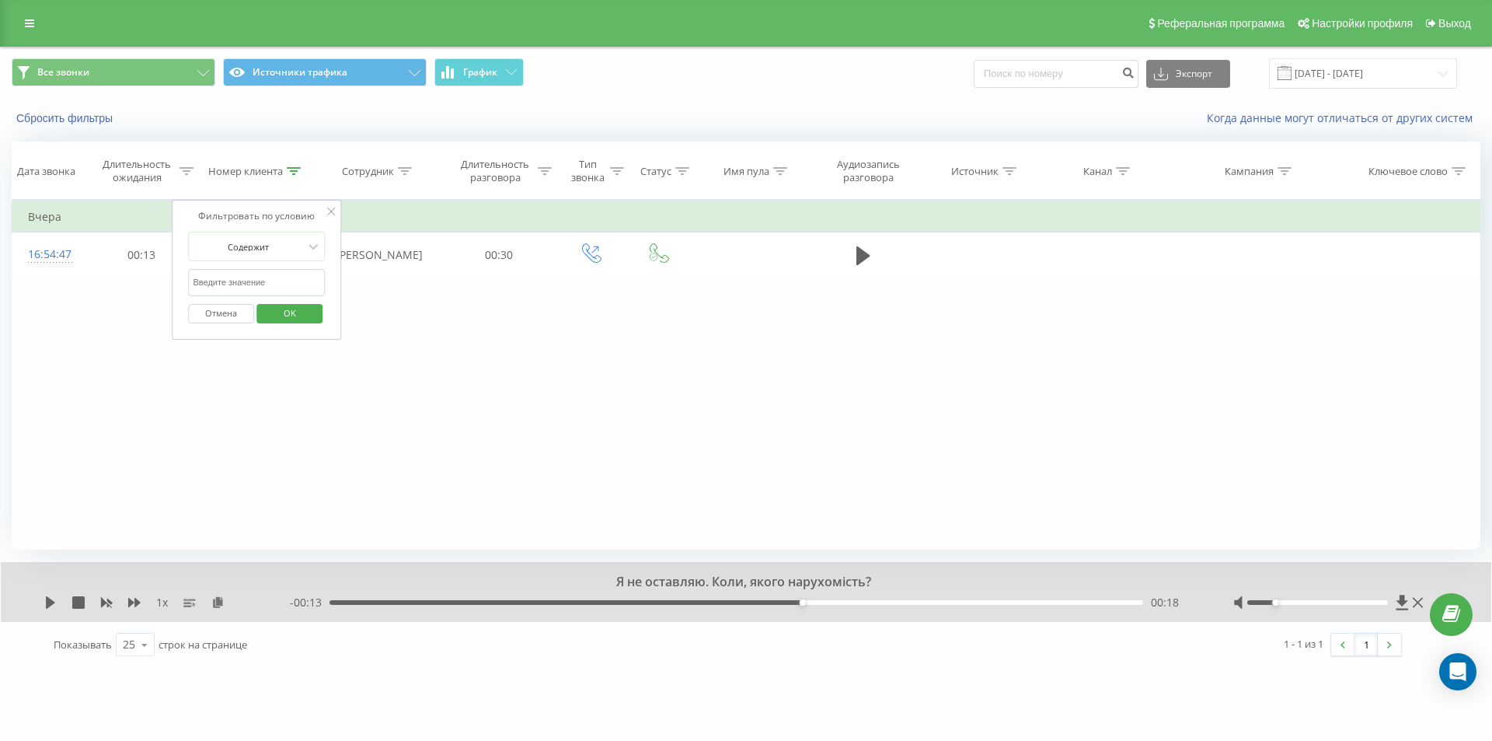  Describe the element at coordinates (746, 217) in the screenshot. I see `td: Вчера` at that location.